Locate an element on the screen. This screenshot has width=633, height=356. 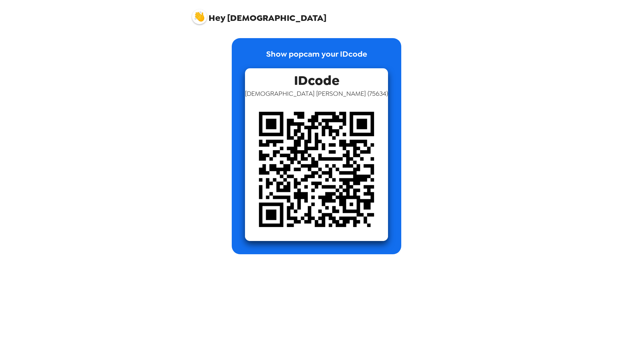
img: profile pic is located at coordinates (199, 17).